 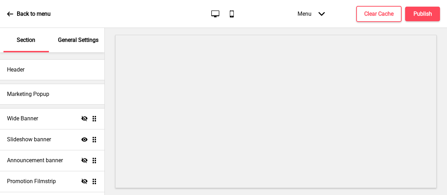 What do you see at coordinates (29, 14) in the screenshot?
I see `a: Back to menu` at bounding box center [29, 14].